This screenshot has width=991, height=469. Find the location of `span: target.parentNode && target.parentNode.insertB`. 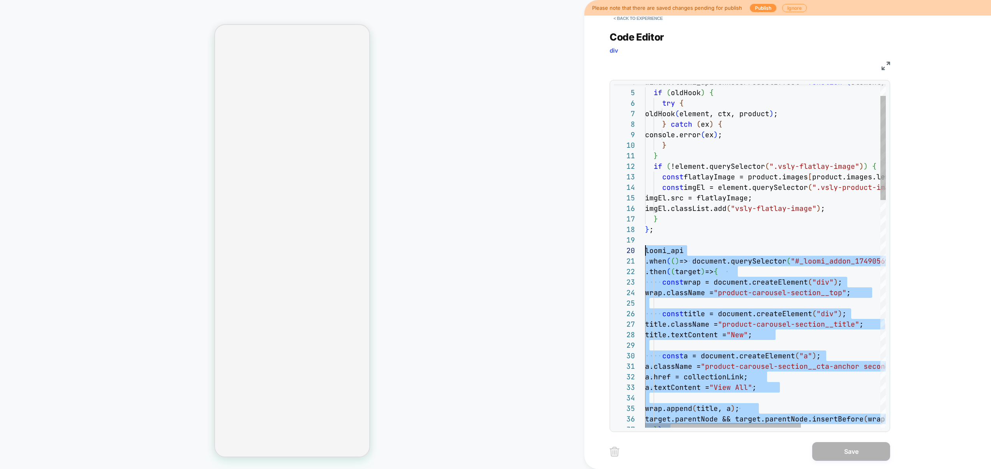

span: target.parentNode && target.parentNode.insertB is located at coordinates (744, 418).